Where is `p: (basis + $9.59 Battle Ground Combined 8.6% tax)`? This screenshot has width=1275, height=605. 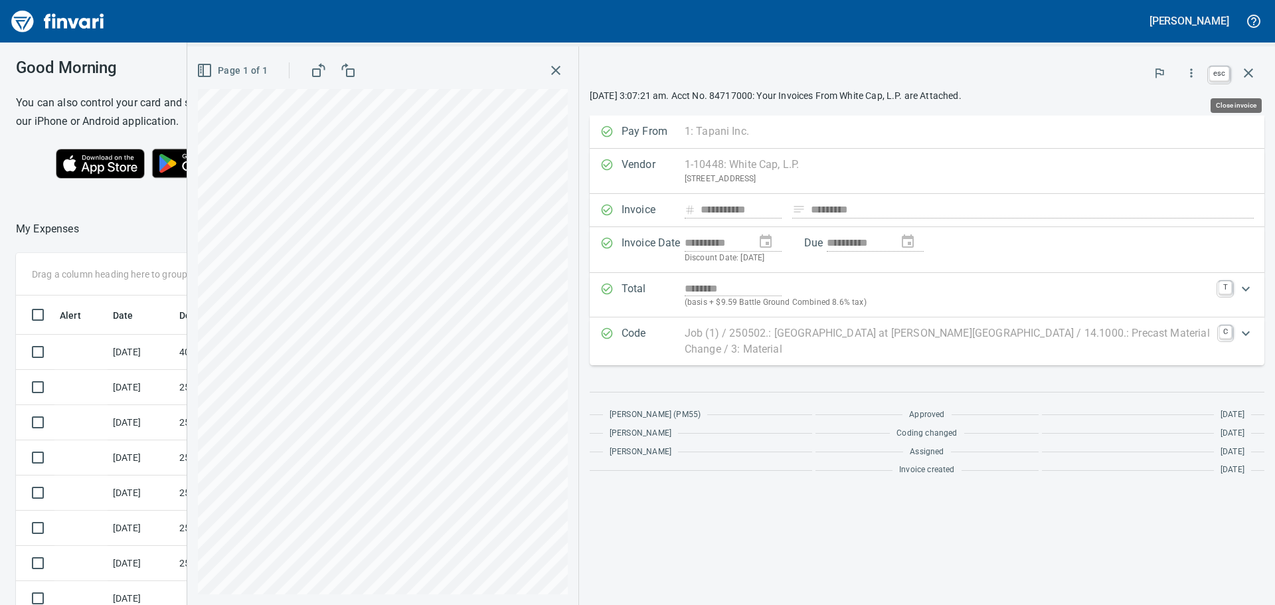
p: (basis + $9.59 Battle Ground Combined 8.6% tax) is located at coordinates (948, 303).